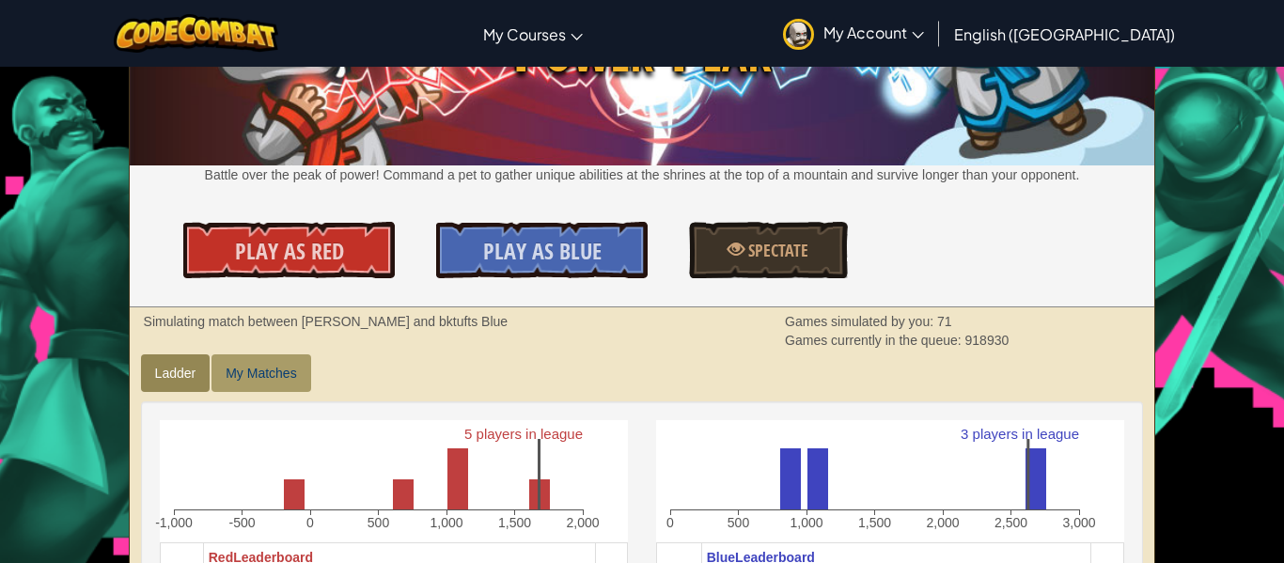  What do you see at coordinates (861, 322) in the screenshot?
I see `span: Games simulated by you:` at bounding box center [861, 322].